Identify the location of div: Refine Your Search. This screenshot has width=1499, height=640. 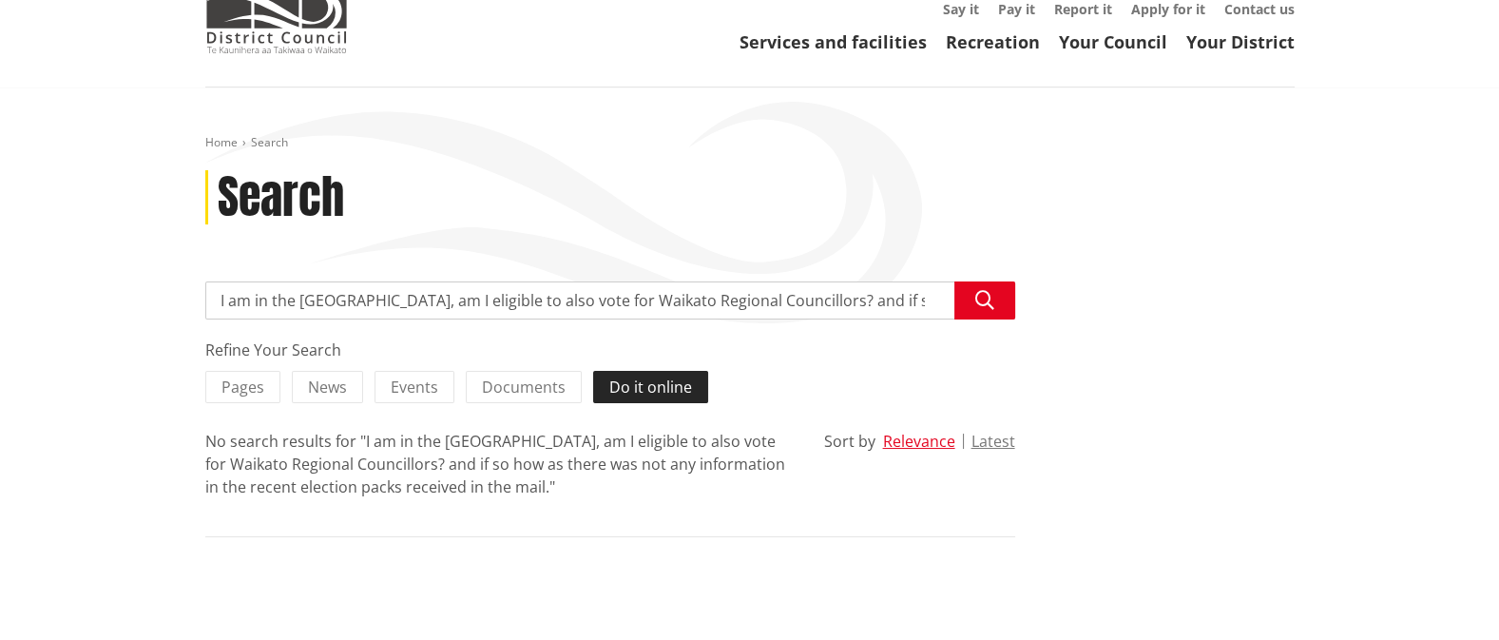
(610, 350).